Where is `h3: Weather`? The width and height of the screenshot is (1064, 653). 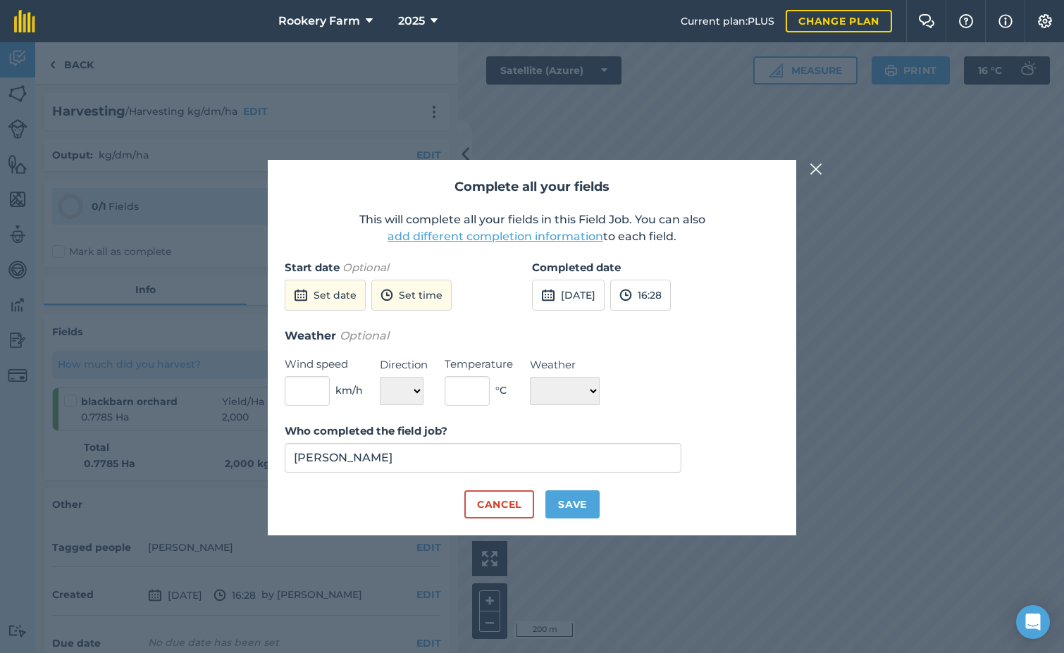
h3: Weather is located at coordinates (532, 336).